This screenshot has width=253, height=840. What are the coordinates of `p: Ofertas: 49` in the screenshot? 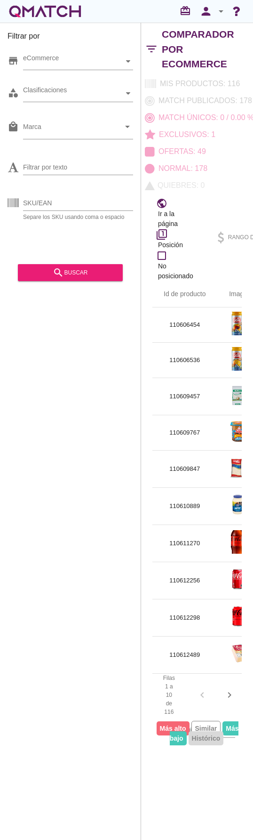 It's located at (180, 152).